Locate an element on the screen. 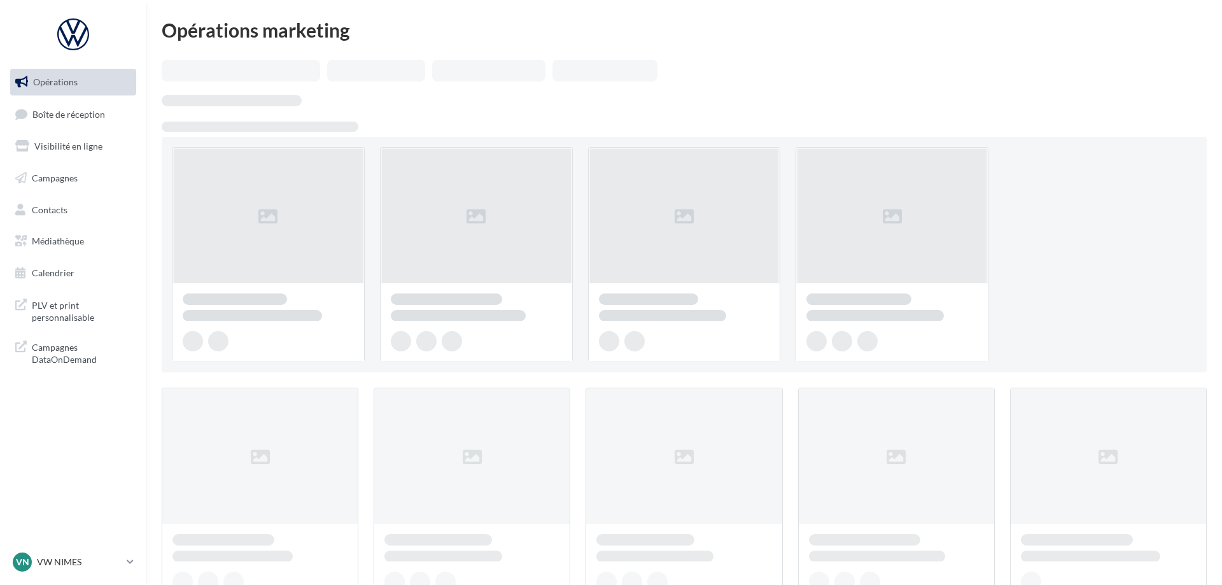  span: PLV et print personnalisable is located at coordinates (81, 310).